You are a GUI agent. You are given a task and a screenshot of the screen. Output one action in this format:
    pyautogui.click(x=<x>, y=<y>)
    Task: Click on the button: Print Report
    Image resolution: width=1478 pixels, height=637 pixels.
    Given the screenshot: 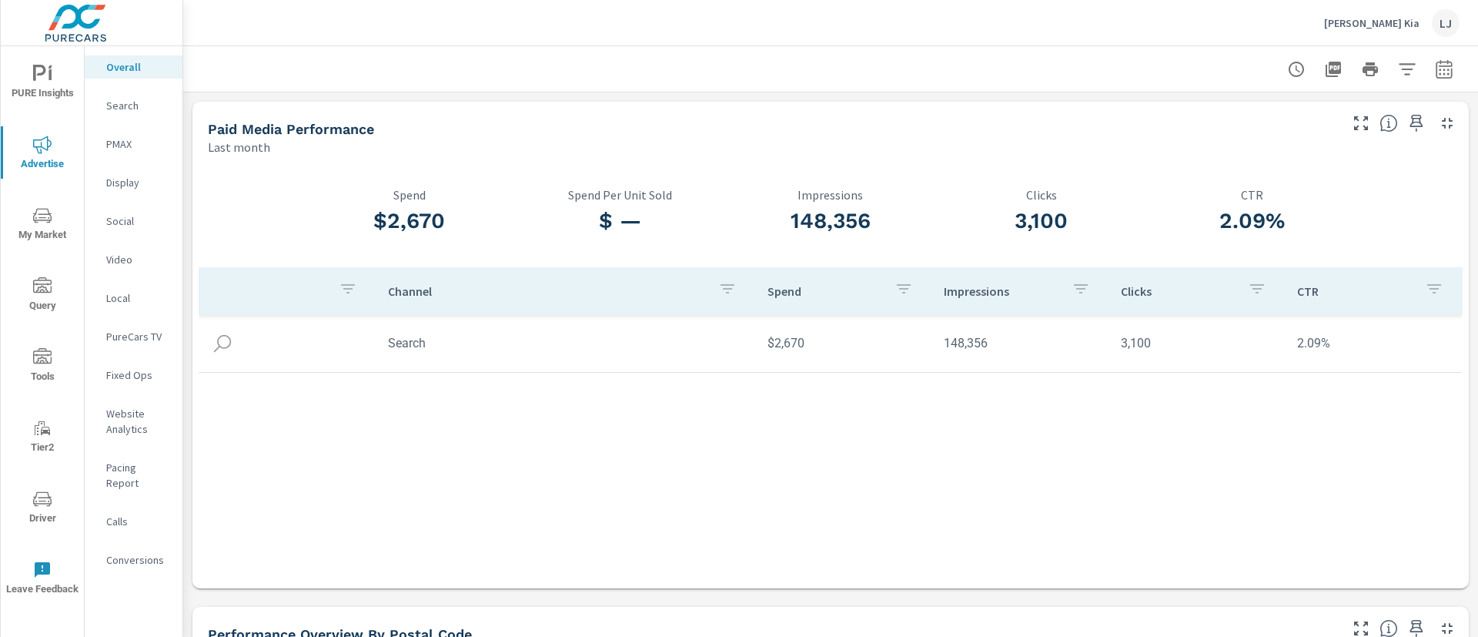 What is the action you would take?
    pyautogui.click(x=1370, y=69)
    